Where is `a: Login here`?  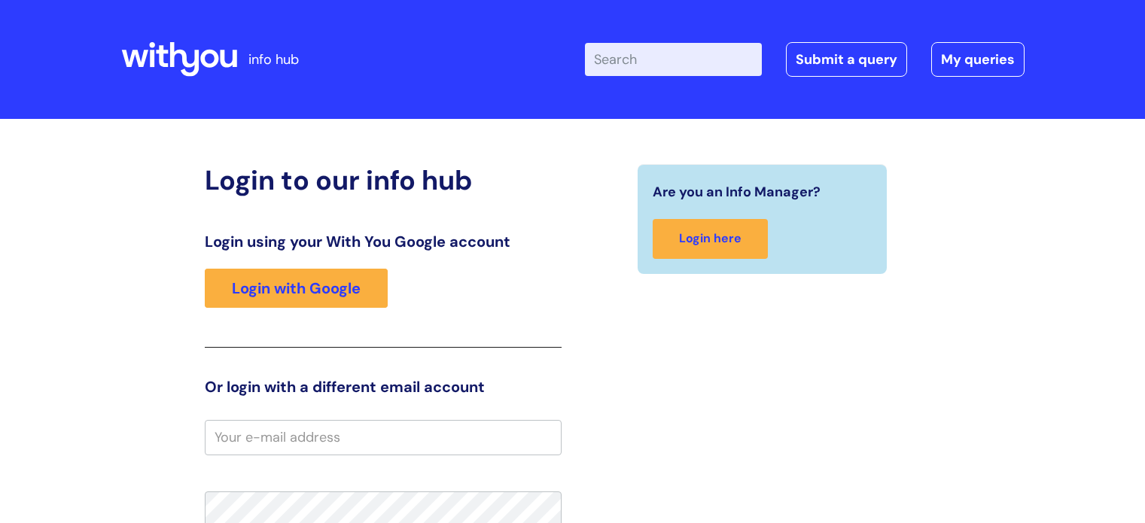 a: Login here is located at coordinates (710, 239).